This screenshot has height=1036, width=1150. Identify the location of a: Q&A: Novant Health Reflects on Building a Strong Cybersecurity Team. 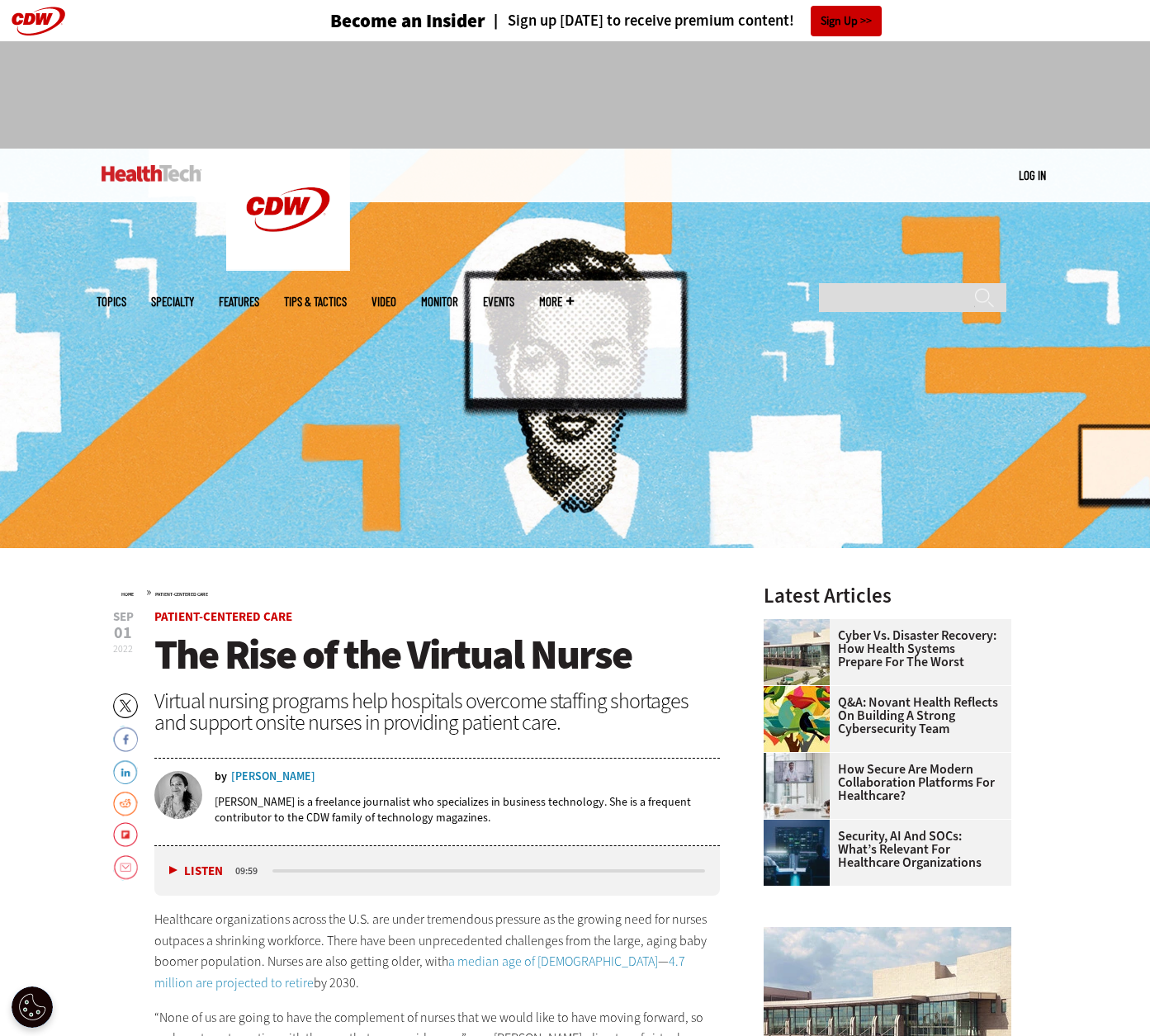
(883, 716).